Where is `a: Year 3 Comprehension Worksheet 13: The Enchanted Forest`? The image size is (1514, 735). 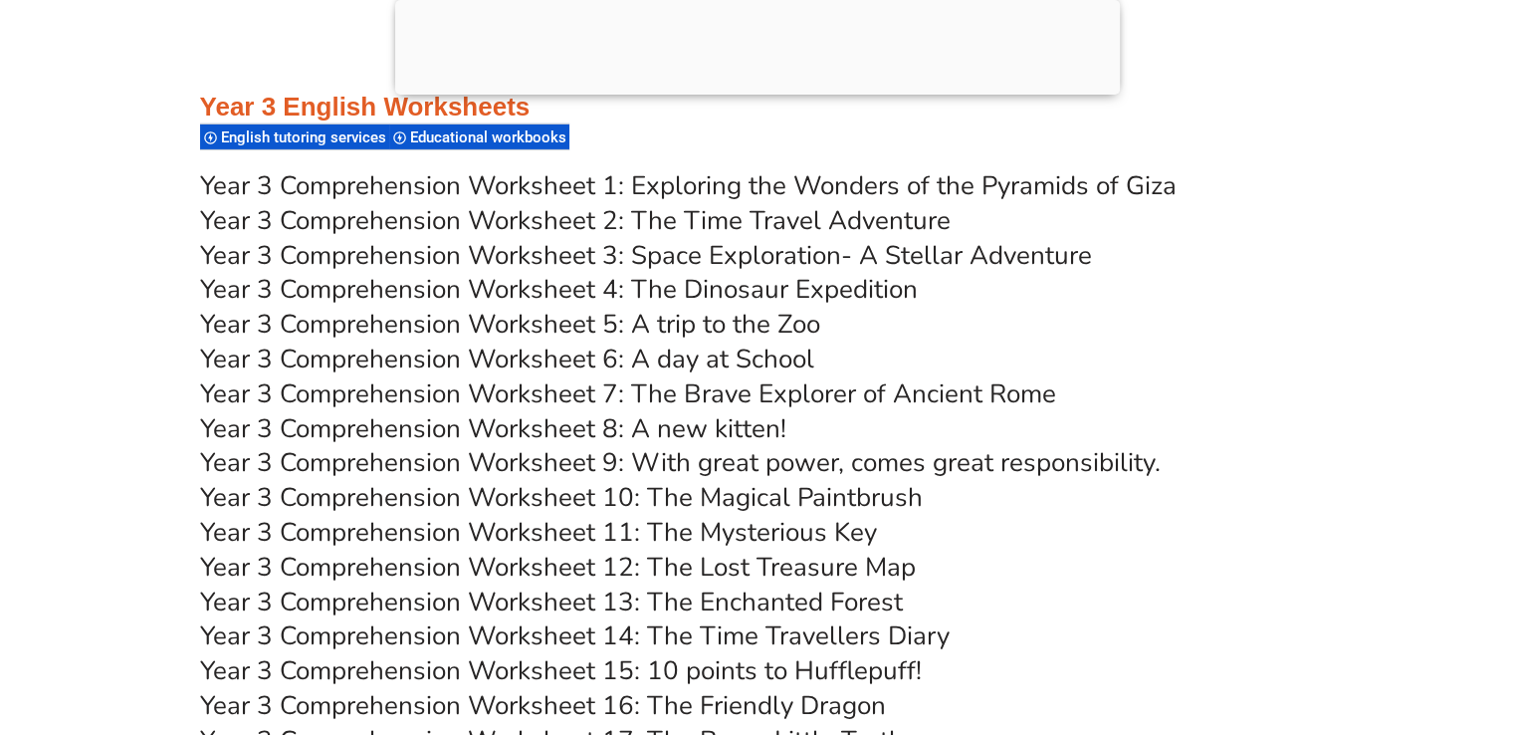 a: Year 3 Comprehension Worksheet 13: The Enchanted Forest is located at coordinates (552, 601).